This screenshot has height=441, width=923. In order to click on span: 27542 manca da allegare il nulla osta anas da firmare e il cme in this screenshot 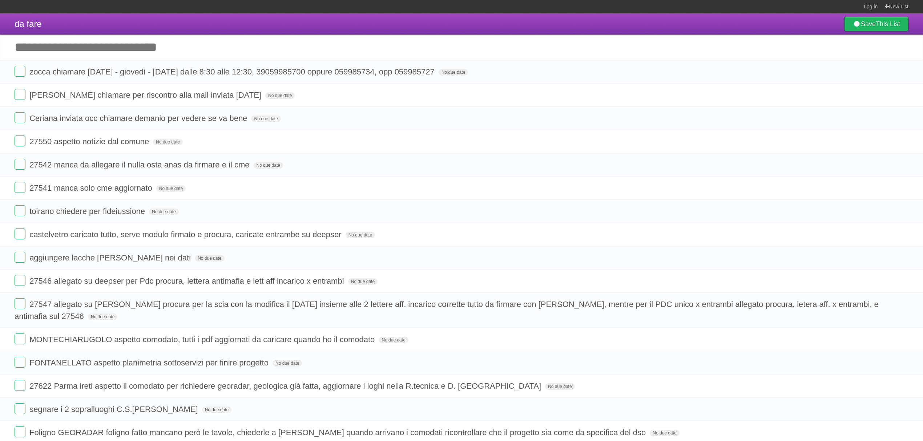, I will do `click(140, 165)`.